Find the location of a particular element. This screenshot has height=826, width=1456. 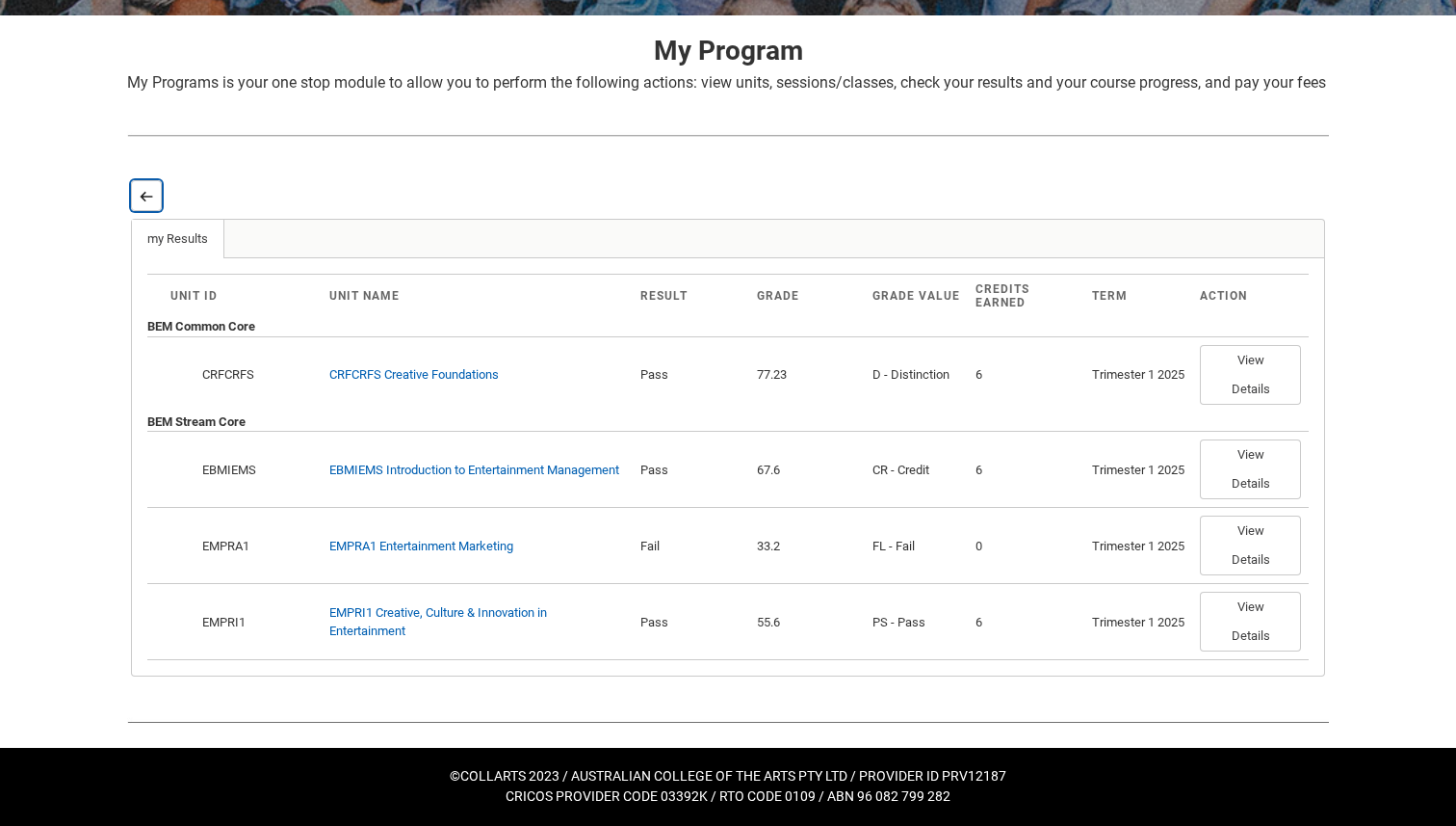

div: PS - Pass is located at coordinates (916, 622).